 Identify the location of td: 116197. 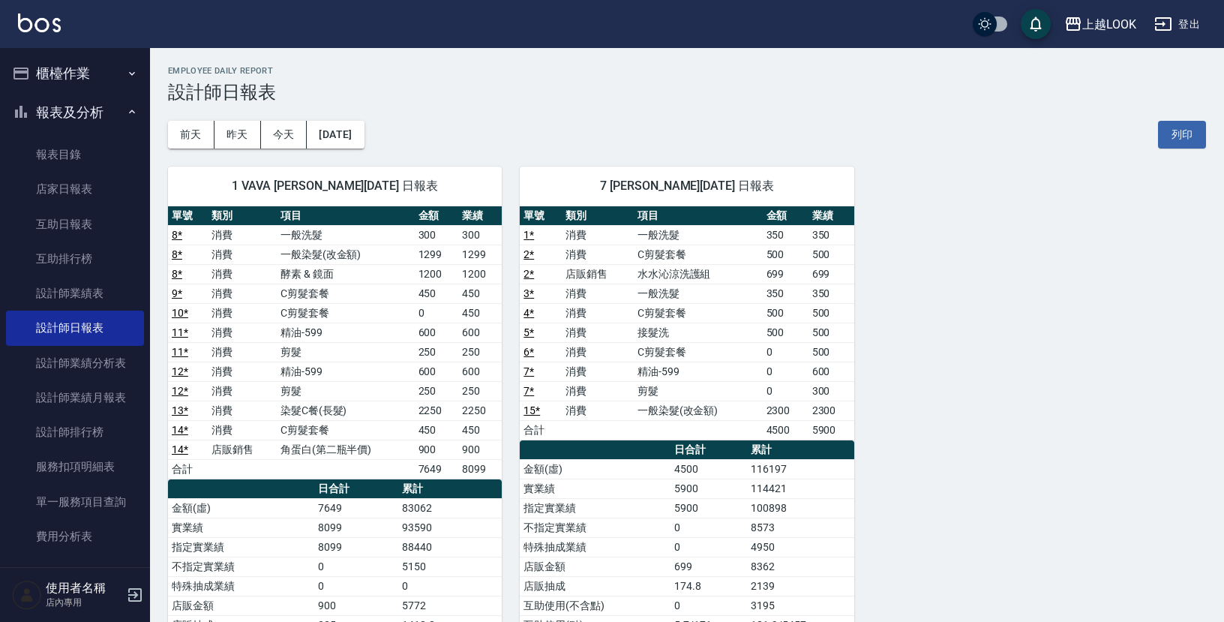
(800, 469).